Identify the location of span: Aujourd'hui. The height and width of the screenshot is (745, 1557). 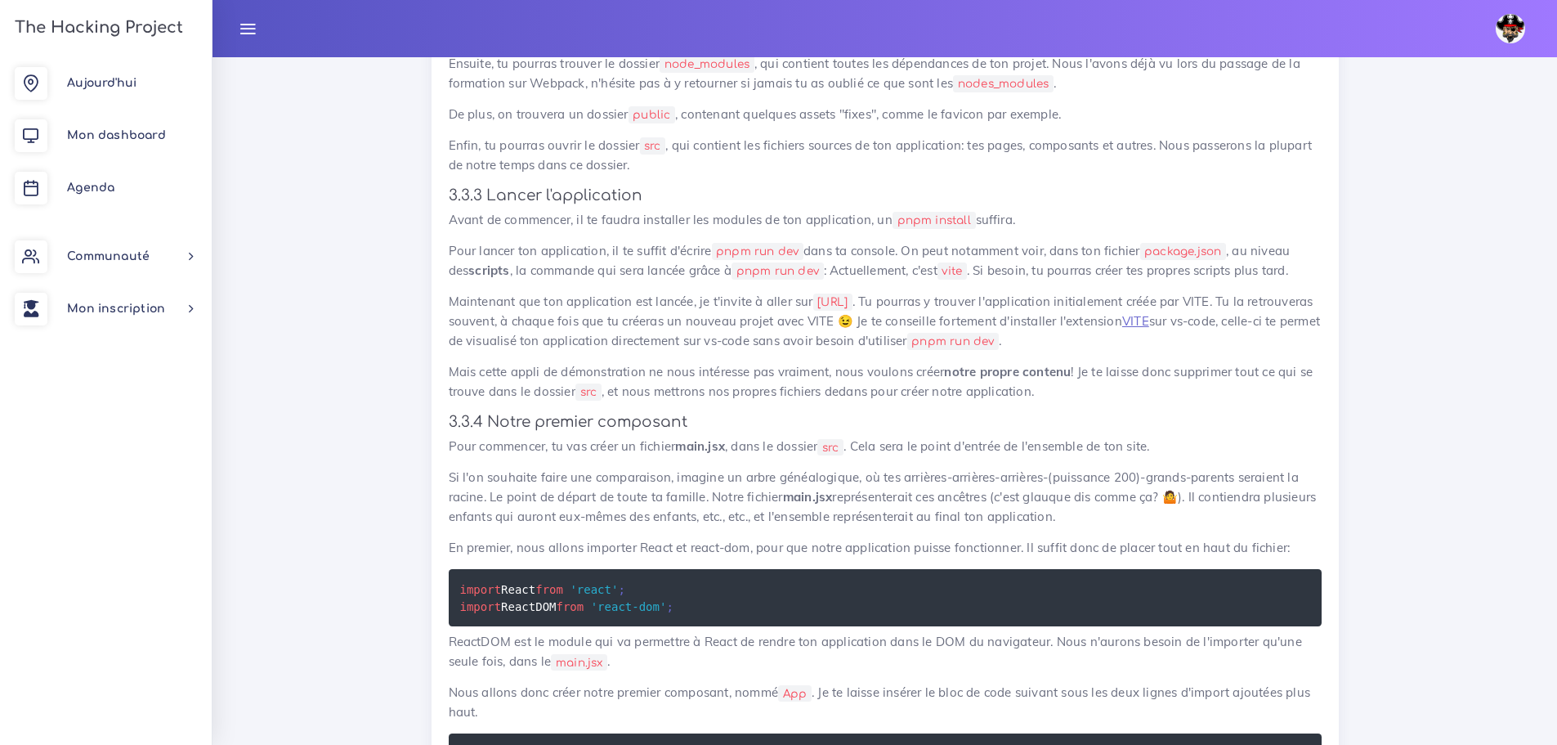
(101, 83).